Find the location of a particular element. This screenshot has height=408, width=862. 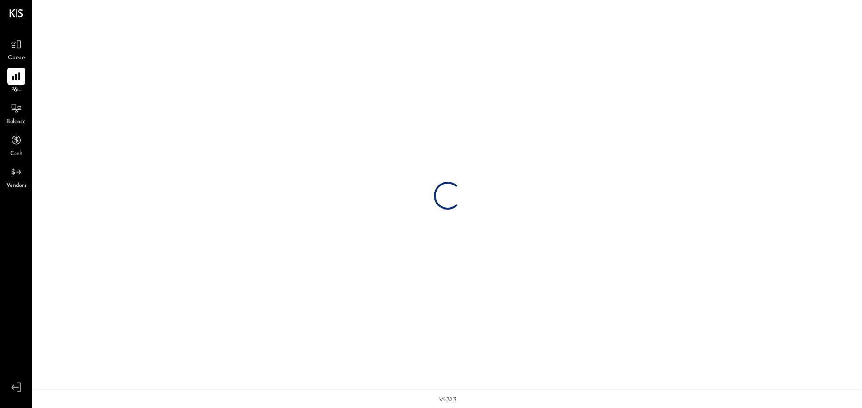

a: Vendors is located at coordinates (16, 177).